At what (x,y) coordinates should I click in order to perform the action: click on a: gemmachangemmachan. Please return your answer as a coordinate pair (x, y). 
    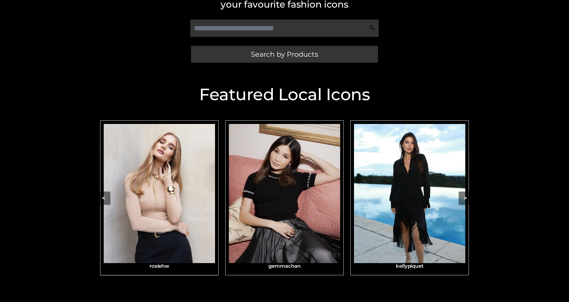
    Looking at the image, I should click on (285, 198).